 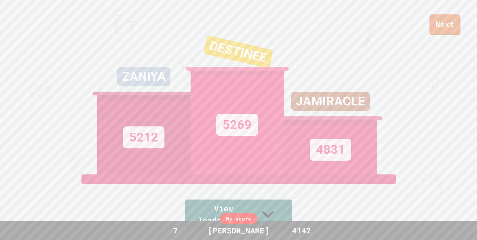 I want to click on div: My score, so click(x=238, y=219).